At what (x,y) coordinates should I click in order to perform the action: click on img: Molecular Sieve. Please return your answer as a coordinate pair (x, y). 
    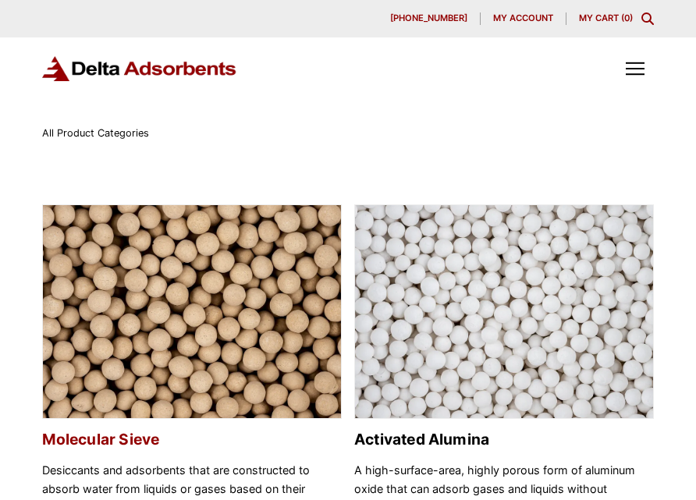
    Looking at the image, I should click on (192, 312).